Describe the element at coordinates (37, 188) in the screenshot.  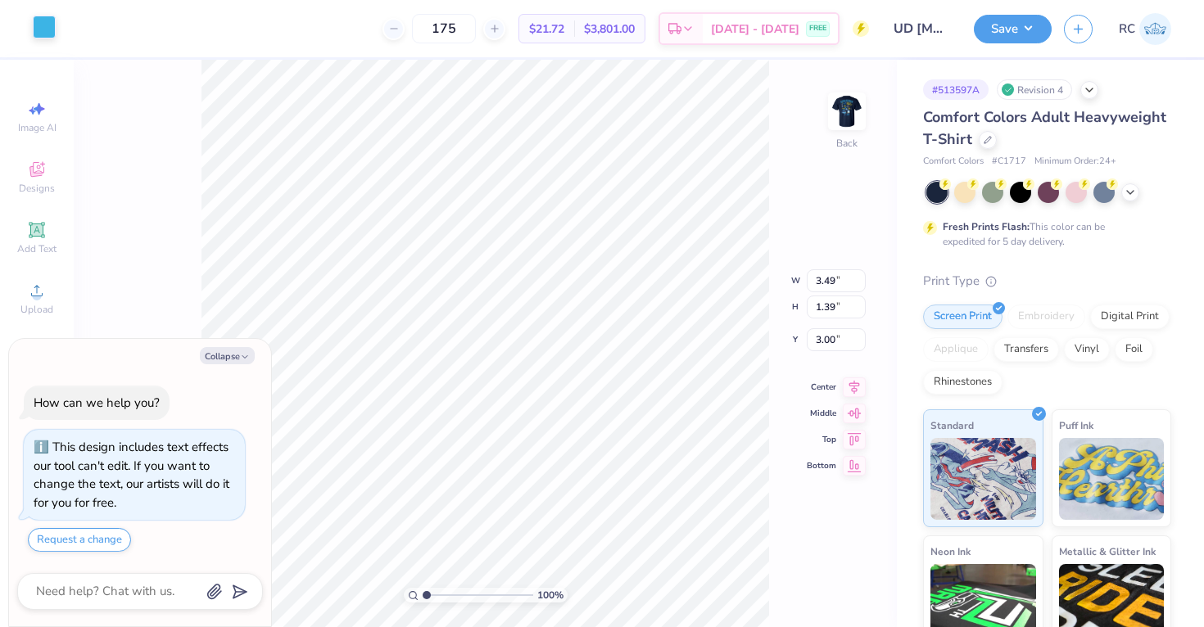
I see `span: Designs` at that location.